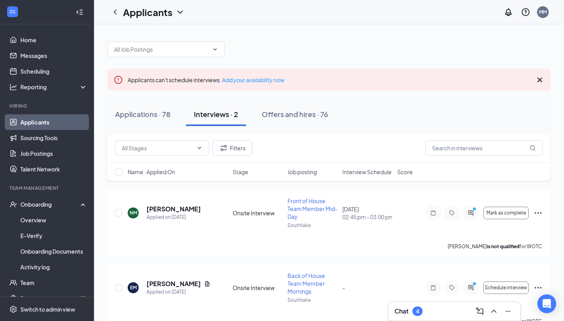  I want to click on input: All Job Postings, so click(161, 49).